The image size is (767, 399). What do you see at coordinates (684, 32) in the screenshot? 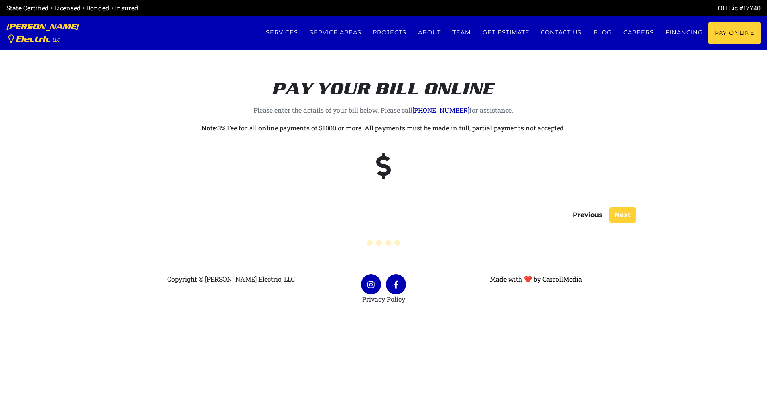
I see `a: Financing` at bounding box center [684, 32].